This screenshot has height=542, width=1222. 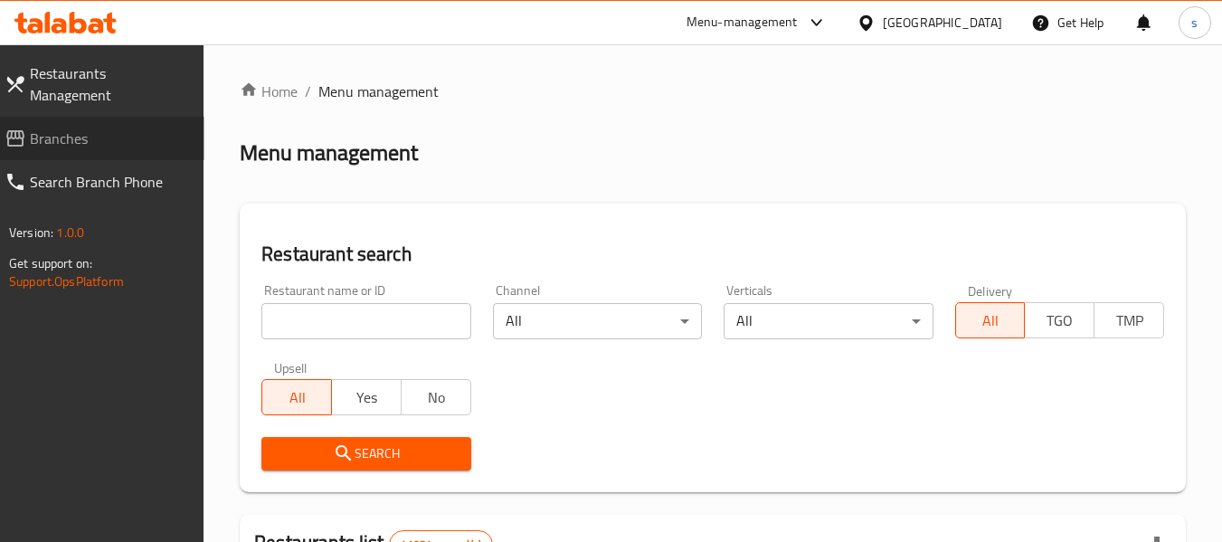 What do you see at coordinates (436, 397) in the screenshot?
I see `span: No` at bounding box center [436, 397].